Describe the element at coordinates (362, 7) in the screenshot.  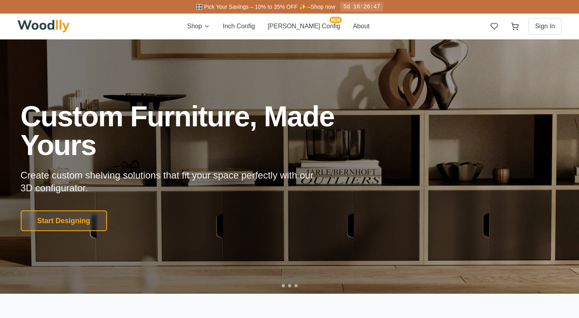
I see `div: 5d 16:26:47` at that location.